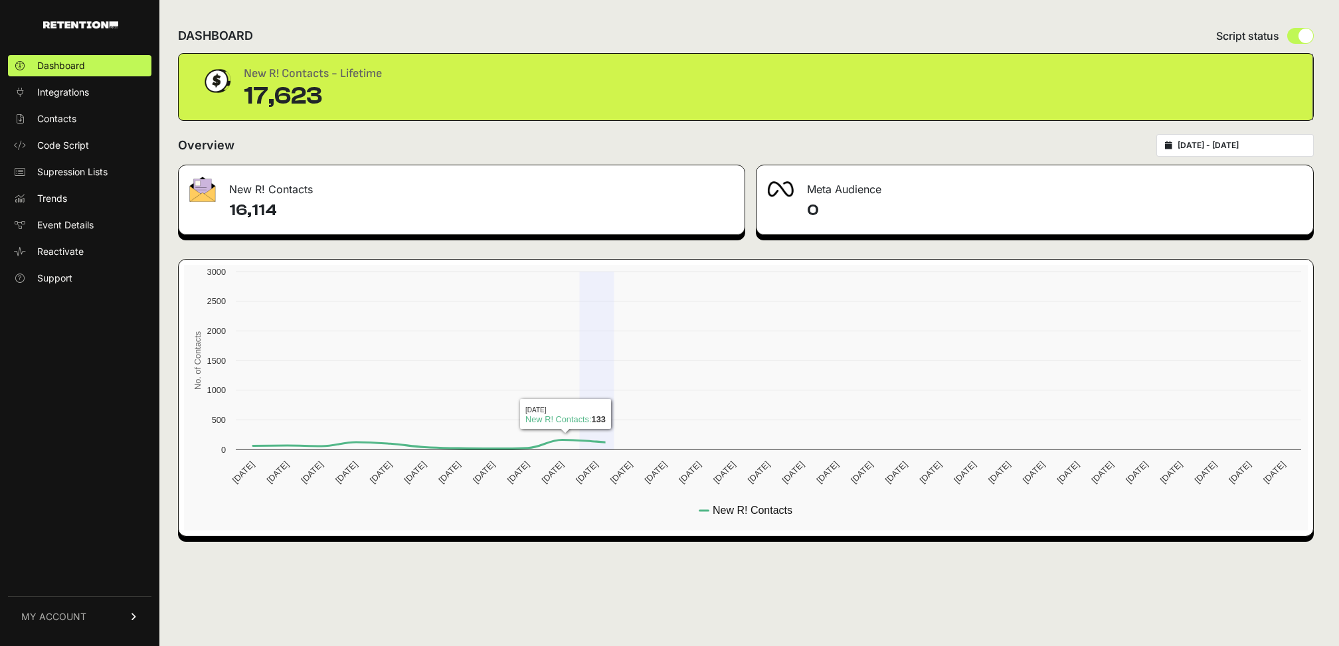 The width and height of the screenshot is (1339, 646). What do you see at coordinates (462, 185) in the screenshot?
I see `div: New R! Contacts` at bounding box center [462, 185].